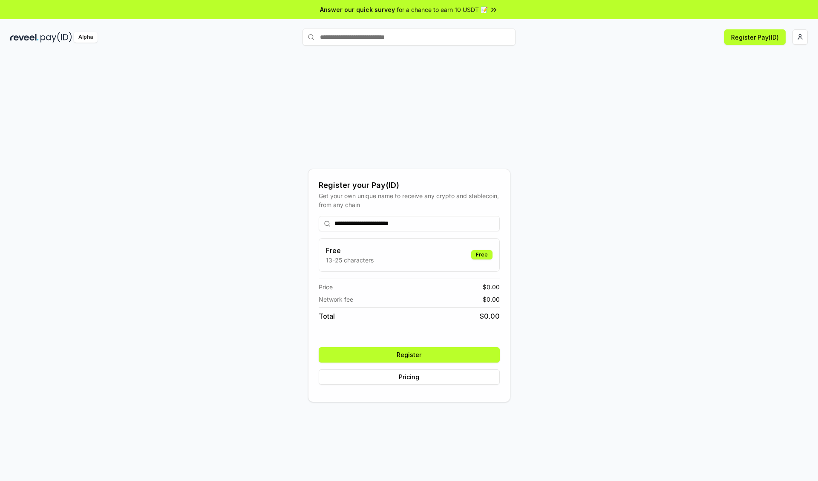  I want to click on span: for a chance to earn 10 USDT 📝, so click(442, 9).